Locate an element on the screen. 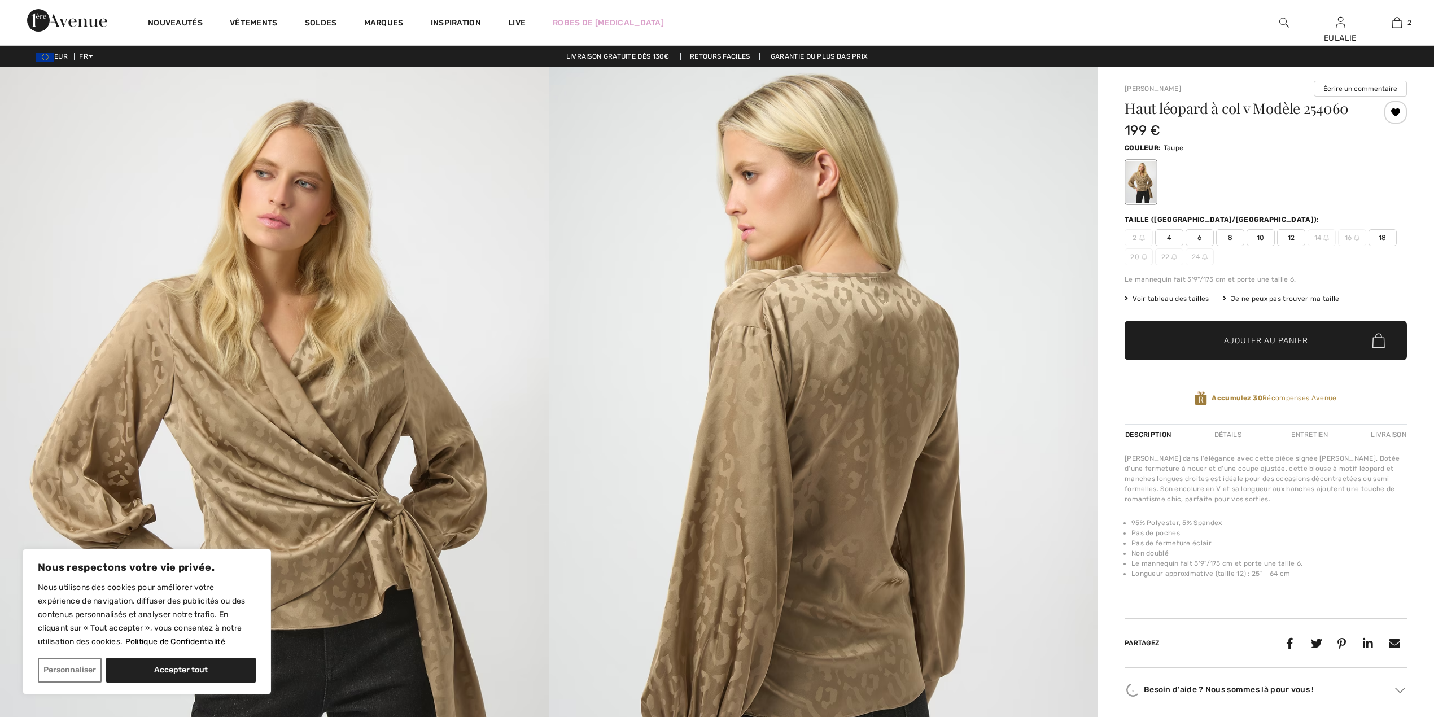 Image resolution: width=1434 pixels, height=717 pixels. li: 95% Polyester, 5% Spandex is located at coordinates (1269, 523).